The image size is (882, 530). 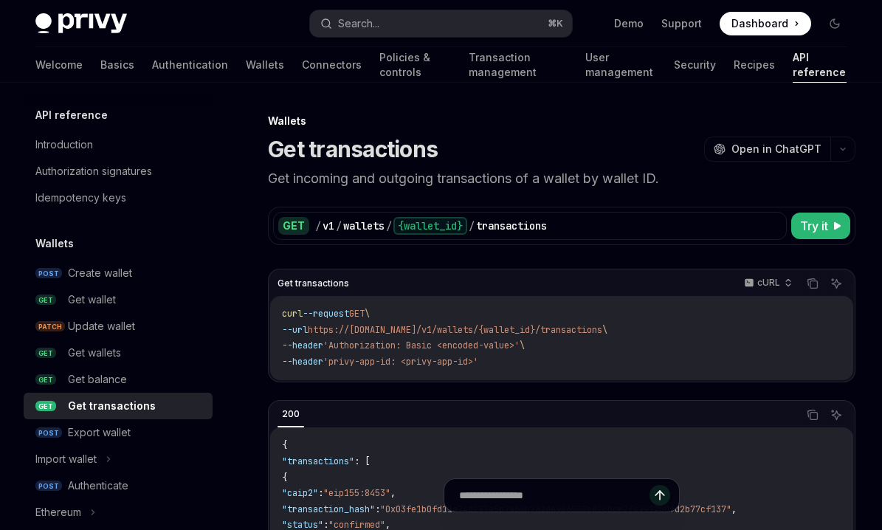 I want to click on span: Dashboard, so click(x=760, y=24).